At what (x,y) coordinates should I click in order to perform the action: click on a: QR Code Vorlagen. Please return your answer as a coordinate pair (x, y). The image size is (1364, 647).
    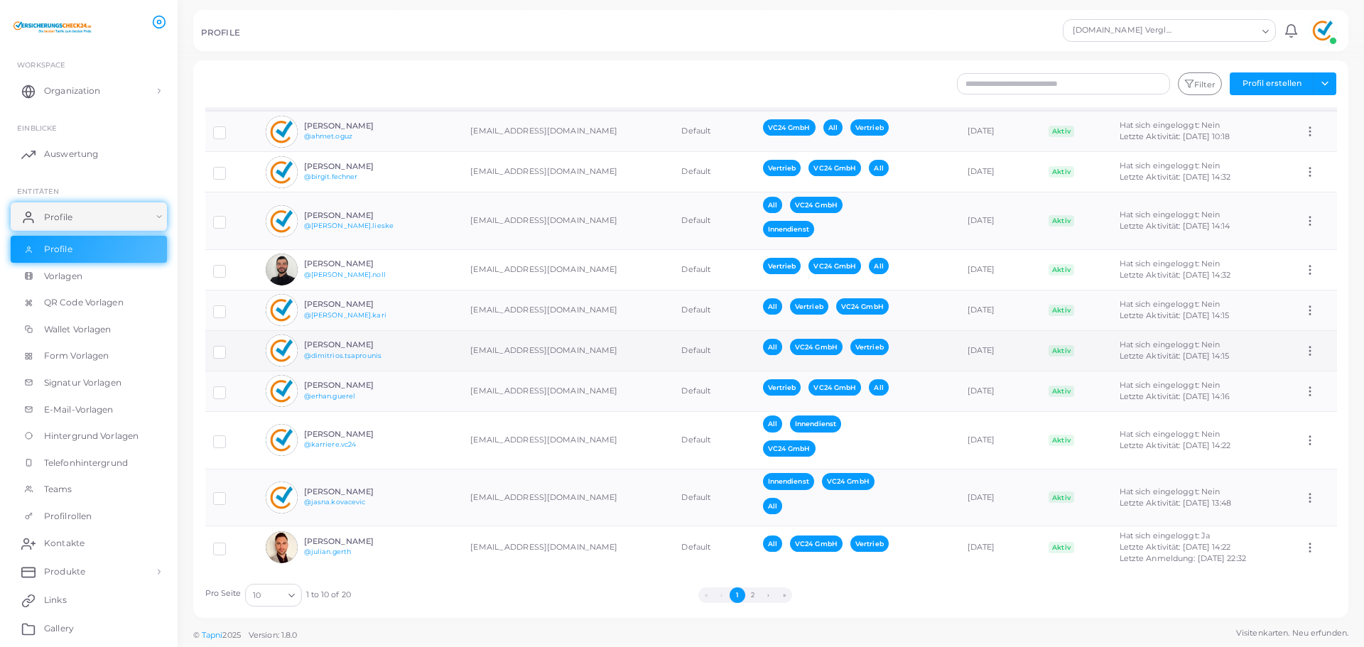
    Looking at the image, I should click on (89, 303).